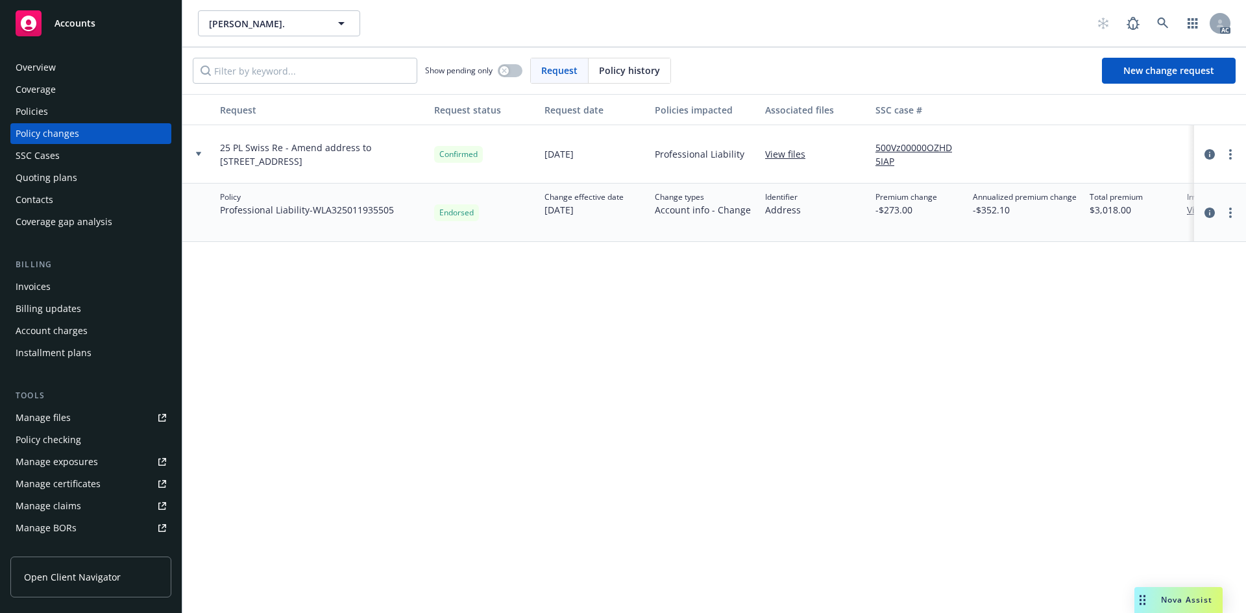 This screenshot has height=613, width=1246. I want to click on div: Drag to move, so click(1143, 600).